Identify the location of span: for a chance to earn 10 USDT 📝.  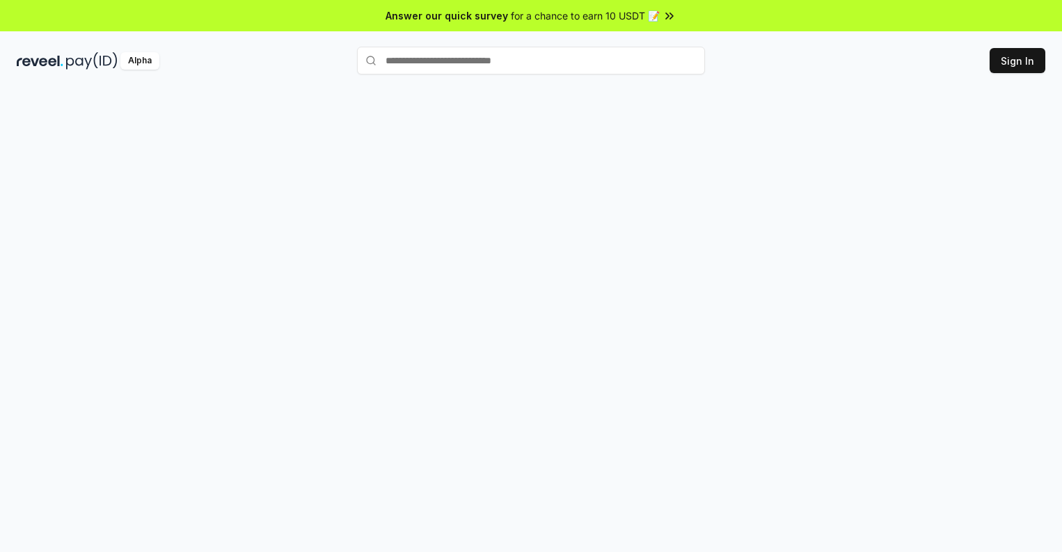
(585, 15).